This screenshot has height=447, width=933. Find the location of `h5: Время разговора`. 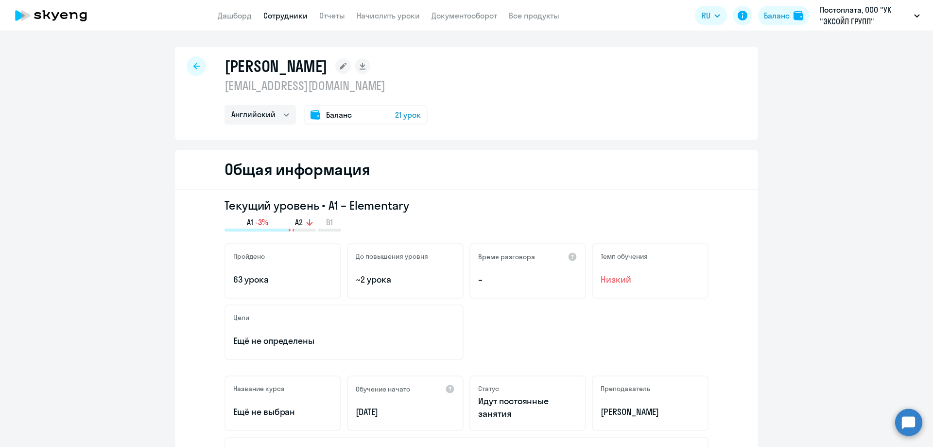

h5: Время разговора is located at coordinates (506, 257).